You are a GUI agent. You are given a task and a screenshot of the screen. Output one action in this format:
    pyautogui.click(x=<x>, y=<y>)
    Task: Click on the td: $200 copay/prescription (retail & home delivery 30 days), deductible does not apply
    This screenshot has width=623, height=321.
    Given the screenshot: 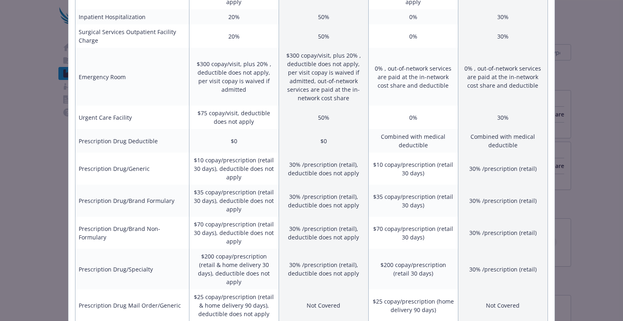 What is the action you would take?
    pyautogui.click(x=234, y=269)
    